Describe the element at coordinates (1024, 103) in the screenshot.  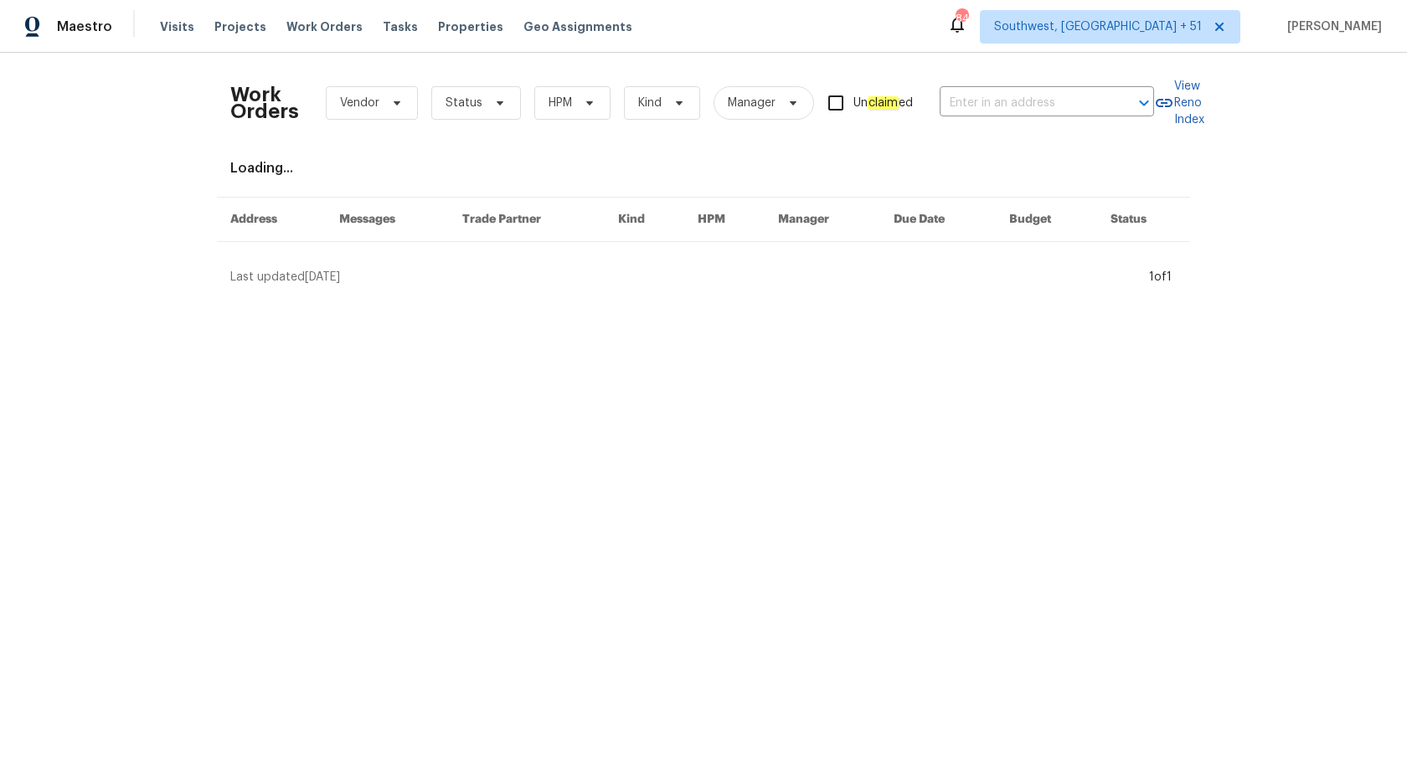
I see `input: Enter in an address` at that location.